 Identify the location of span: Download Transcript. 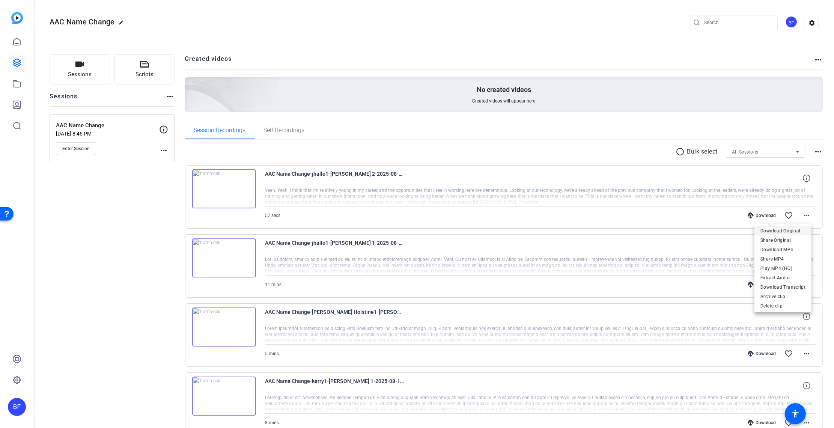
(783, 287).